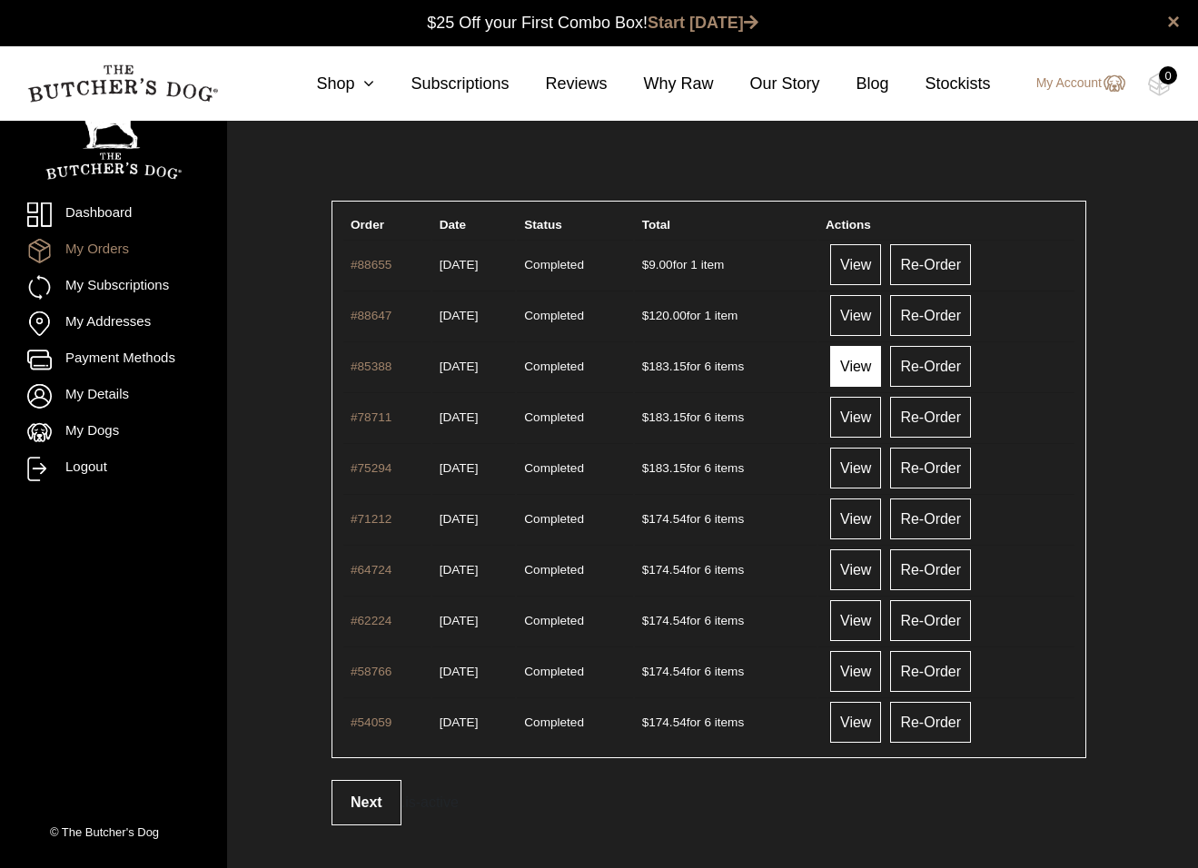 This screenshot has height=868, width=1198. I want to click on span: 9.00, so click(658, 264).